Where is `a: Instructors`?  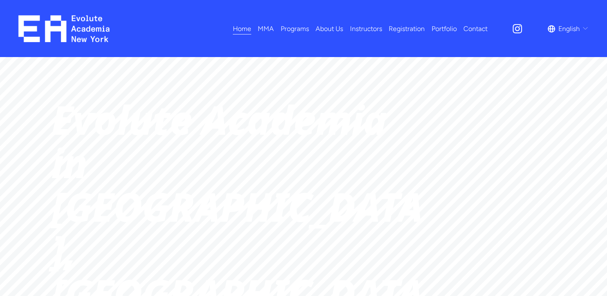
a: Instructors is located at coordinates (366, 28).